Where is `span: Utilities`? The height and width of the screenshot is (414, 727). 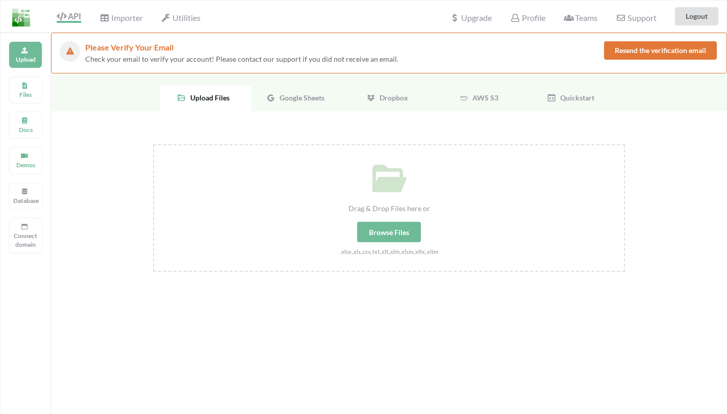
span: Utilities is located at coordinates (181, 17).